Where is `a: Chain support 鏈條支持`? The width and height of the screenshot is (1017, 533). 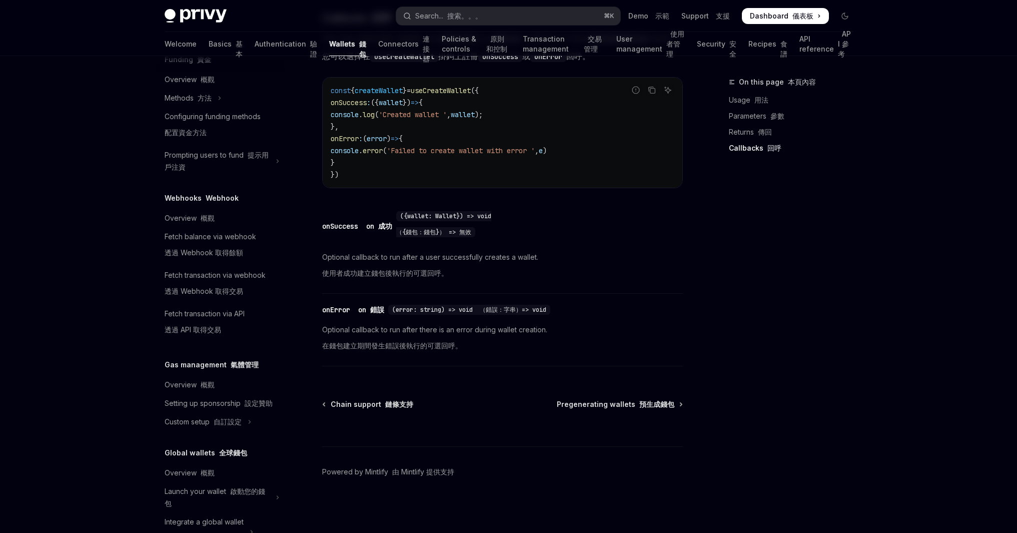
a: Chain support 鏈條支持 is located at coordinates (368, 404).